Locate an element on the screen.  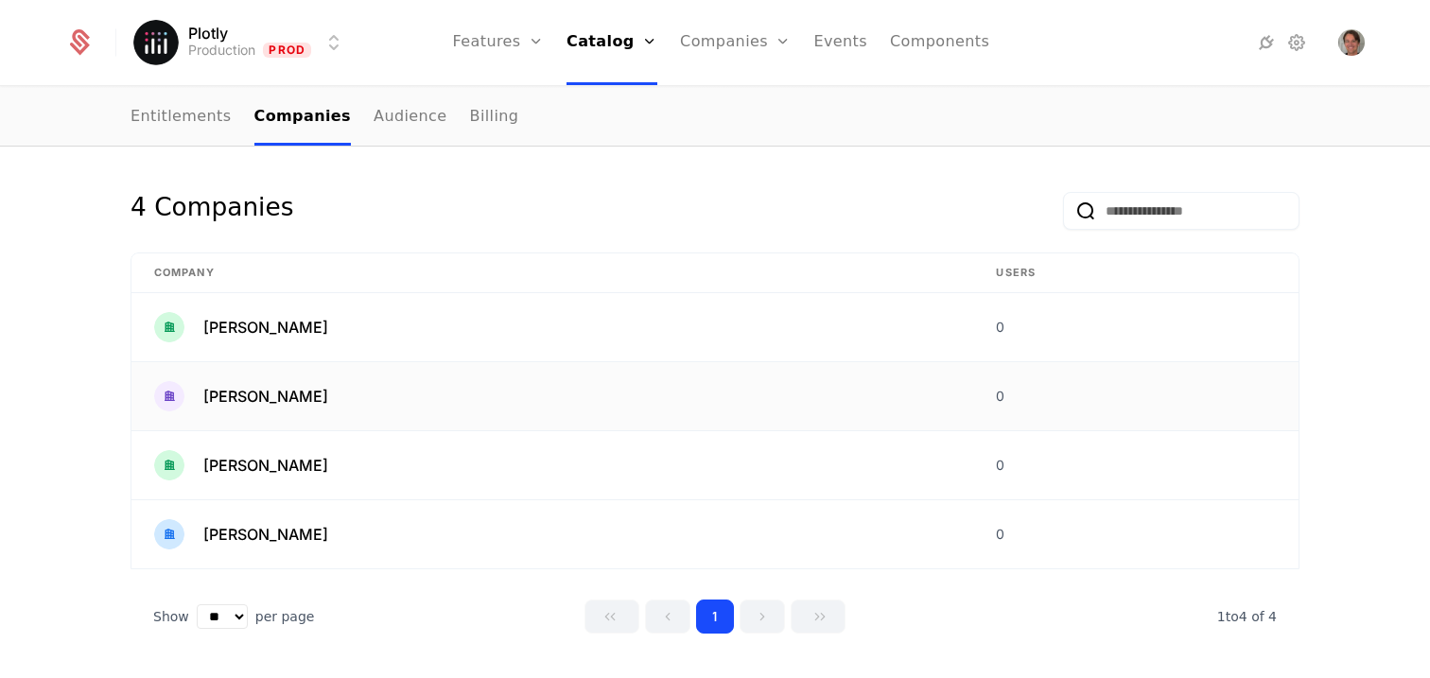
a: Settings is located at coordinates (1297, 43).